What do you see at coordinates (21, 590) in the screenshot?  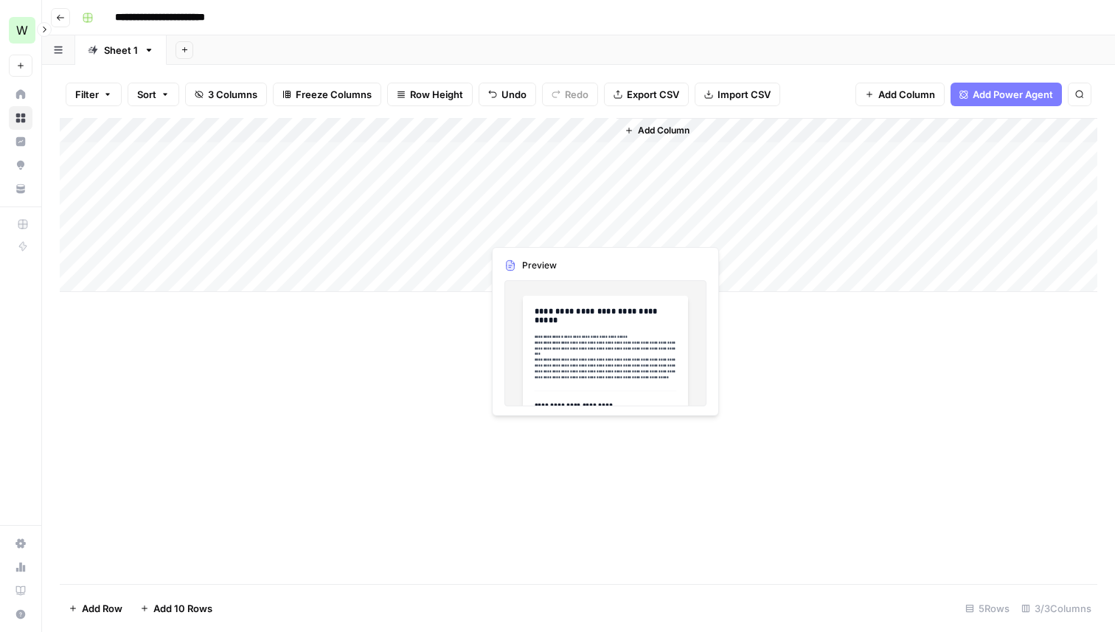 I see `a: Learning Hub` at bounding box center [21, 590].